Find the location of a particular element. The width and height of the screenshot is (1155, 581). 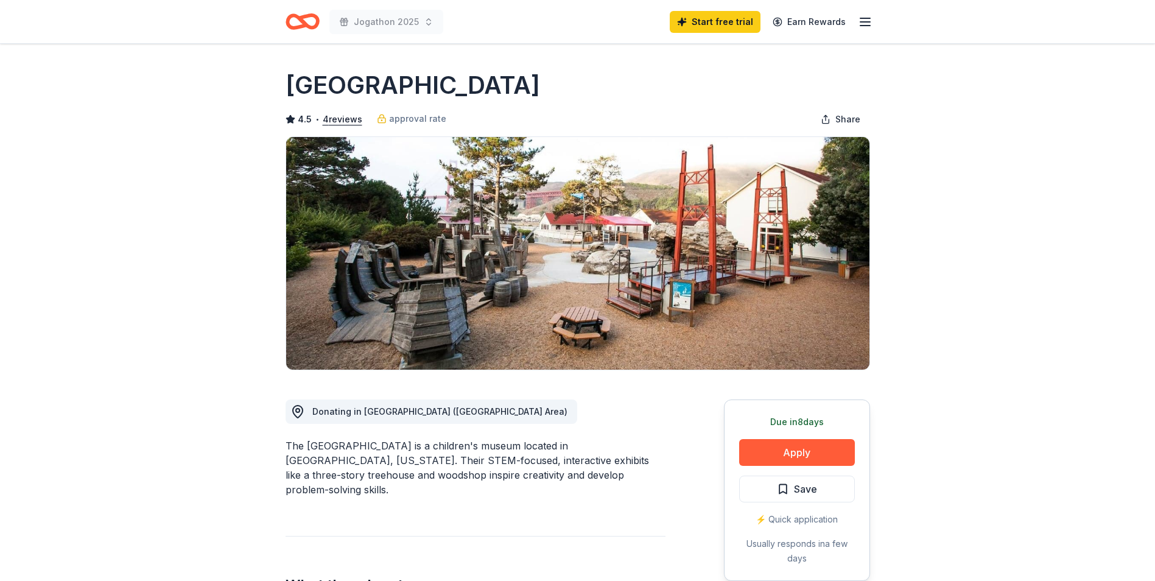

span: Share is located at coordinates (848, 119).